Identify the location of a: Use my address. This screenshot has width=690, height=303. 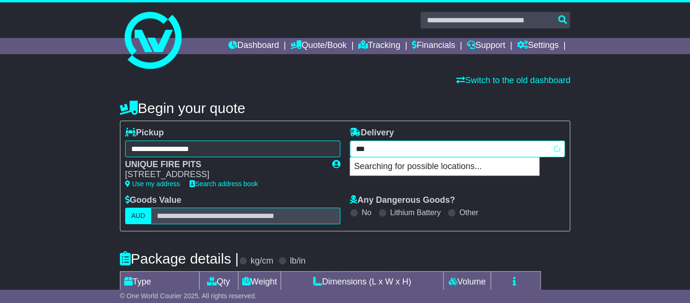
(153, 184).